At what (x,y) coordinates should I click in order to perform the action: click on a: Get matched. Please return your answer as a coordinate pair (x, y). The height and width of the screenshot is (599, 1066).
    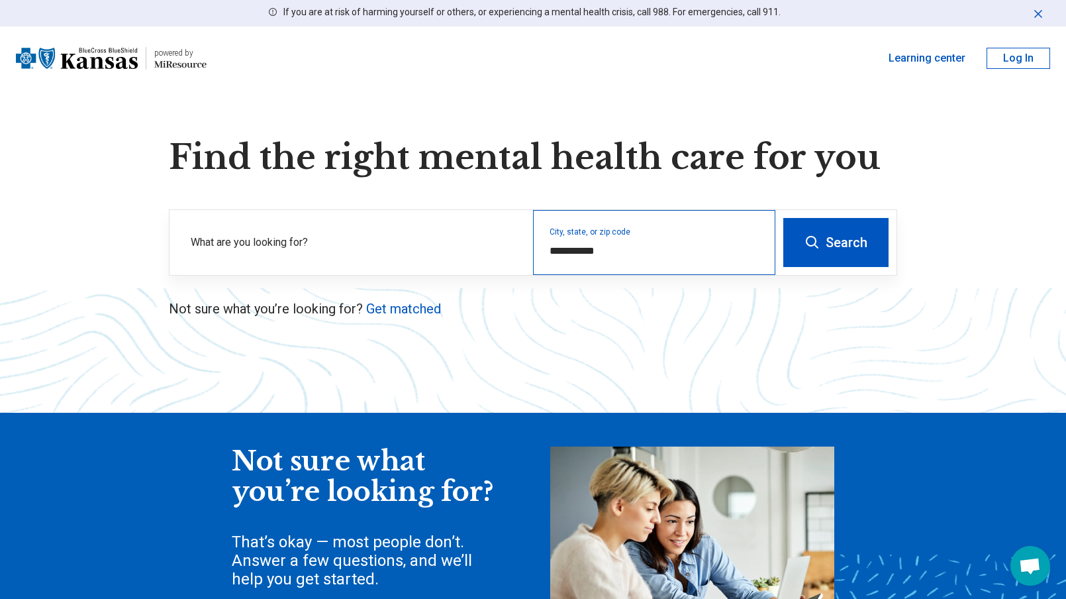
    Looking at the image, I should click on (403, 309).